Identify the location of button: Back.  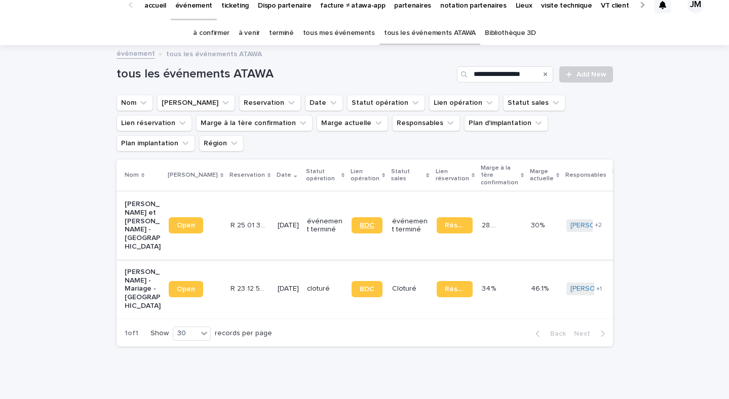
(549, 334).